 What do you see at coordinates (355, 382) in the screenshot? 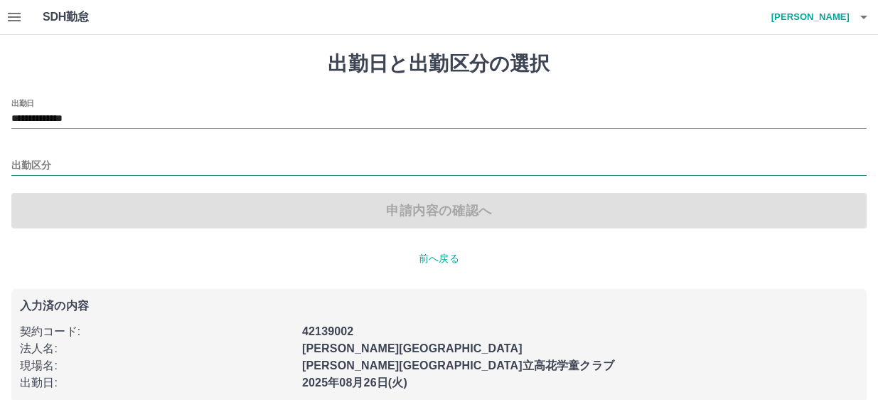
I see `b: 2025年08月26日(火)` at bounding box center [355, 382].